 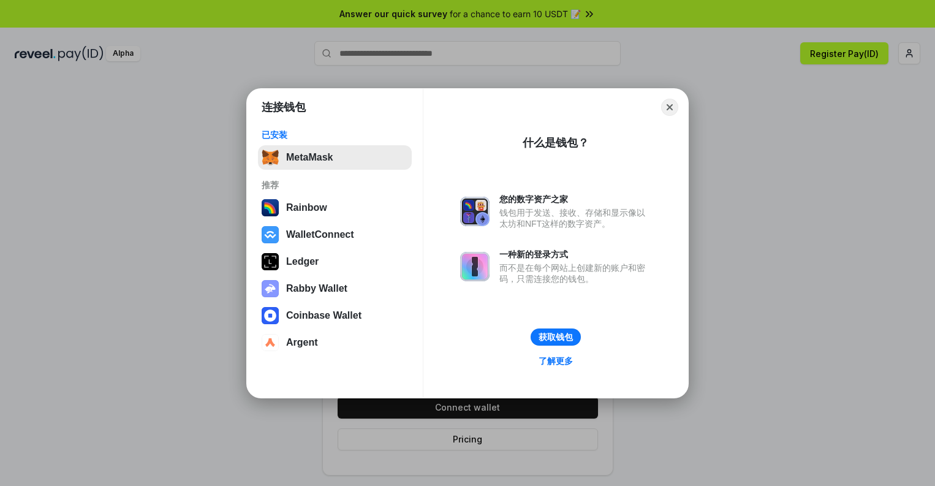 What do you see at coordinates (284, 107) in the screenshot?
I see `h1: 连接钱包` at bounding box center [284, 107].